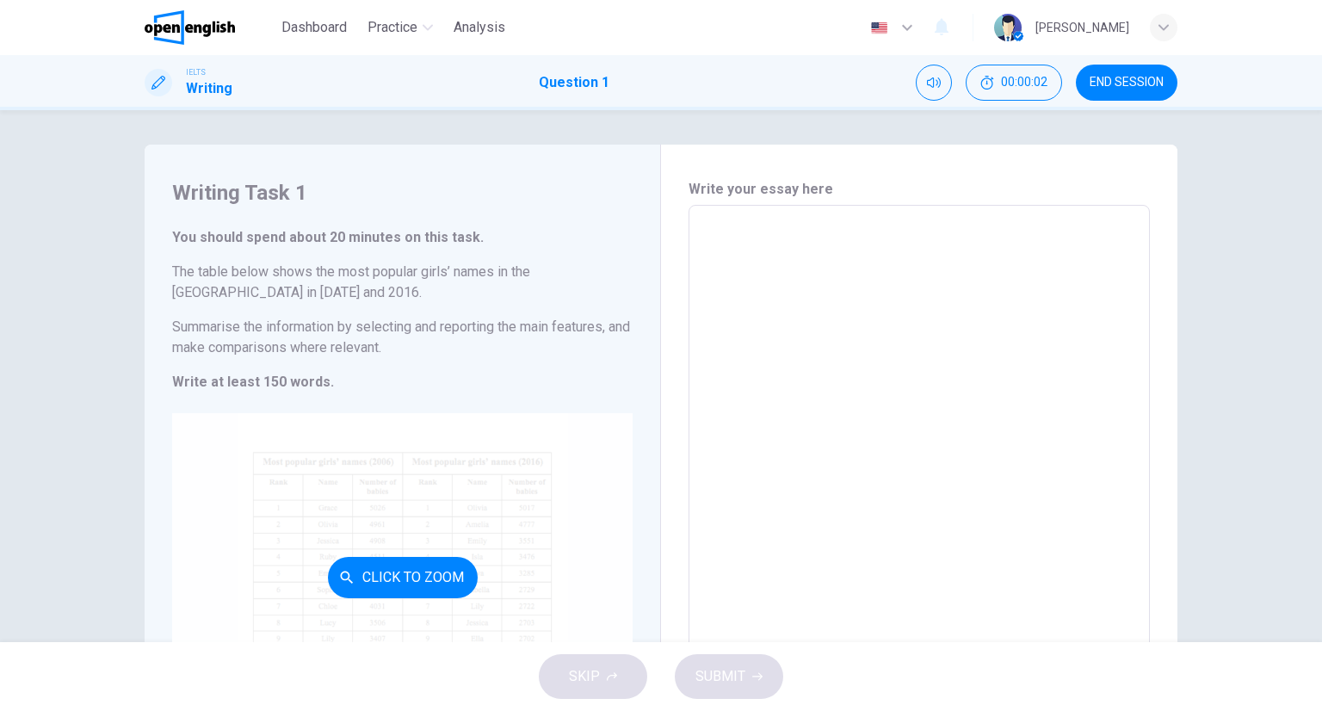 This screenshot has width=1322, height=711. Describe the element at coordinates (393, 28) in the screenshot. I see `span: Practice` at that location.